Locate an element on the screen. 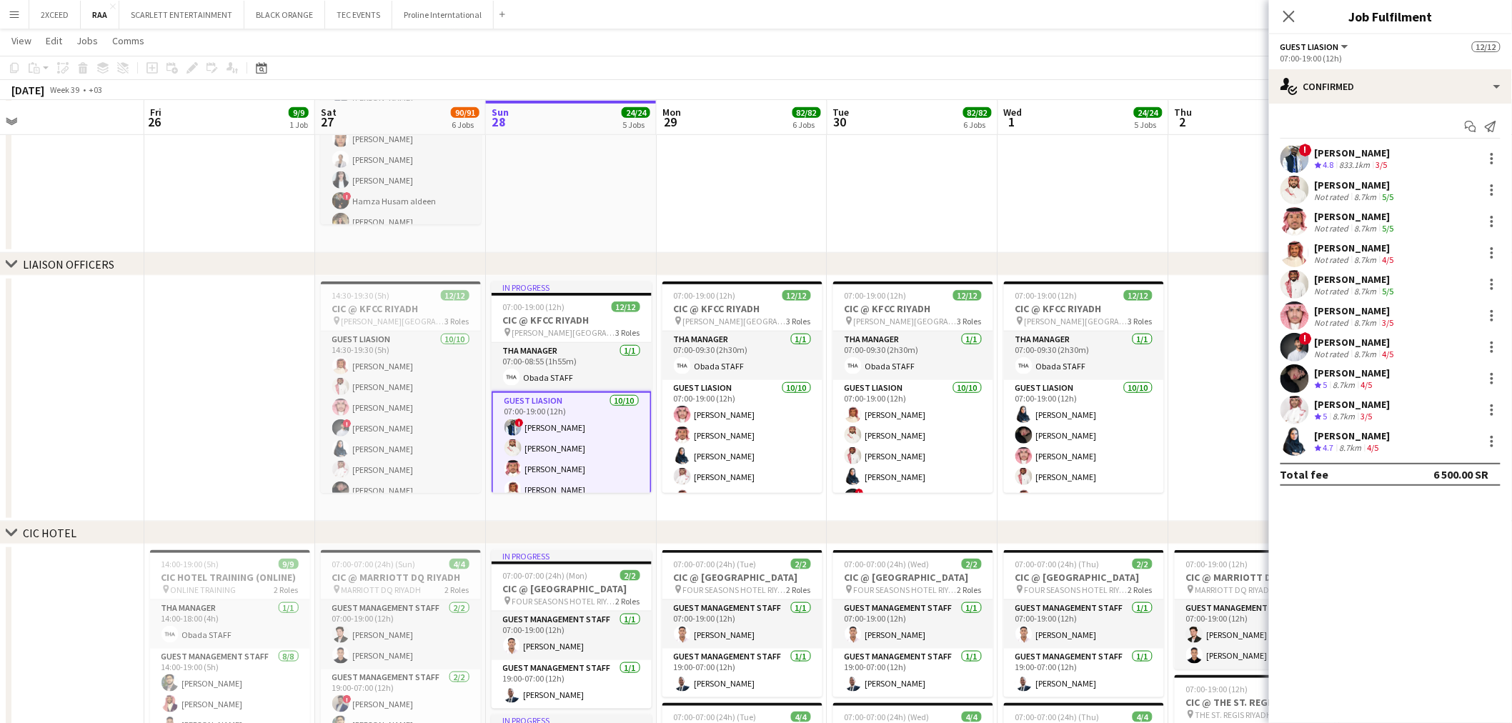 The image size is (1512, 723). div: 1 Job is located at coordinates (299, 124).